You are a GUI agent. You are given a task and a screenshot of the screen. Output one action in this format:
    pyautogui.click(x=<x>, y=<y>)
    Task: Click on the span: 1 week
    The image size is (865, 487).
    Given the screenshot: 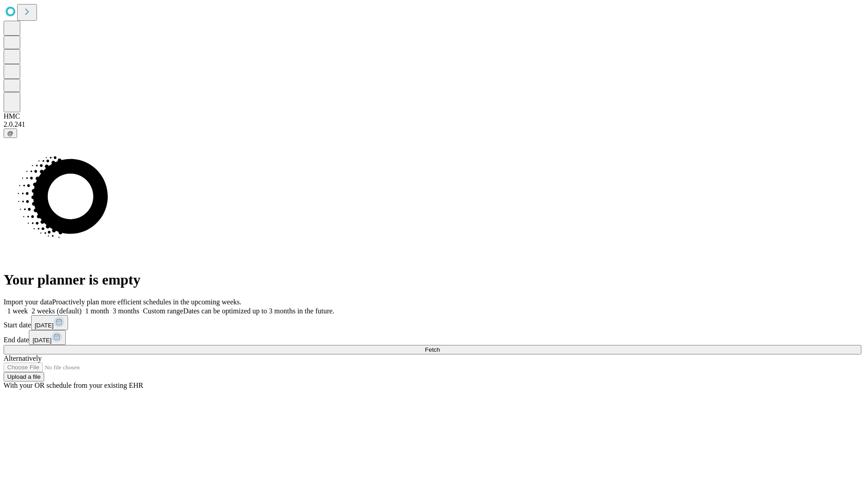 What is the action you would take?
    pyautogui.click(x=18, y=310)
    